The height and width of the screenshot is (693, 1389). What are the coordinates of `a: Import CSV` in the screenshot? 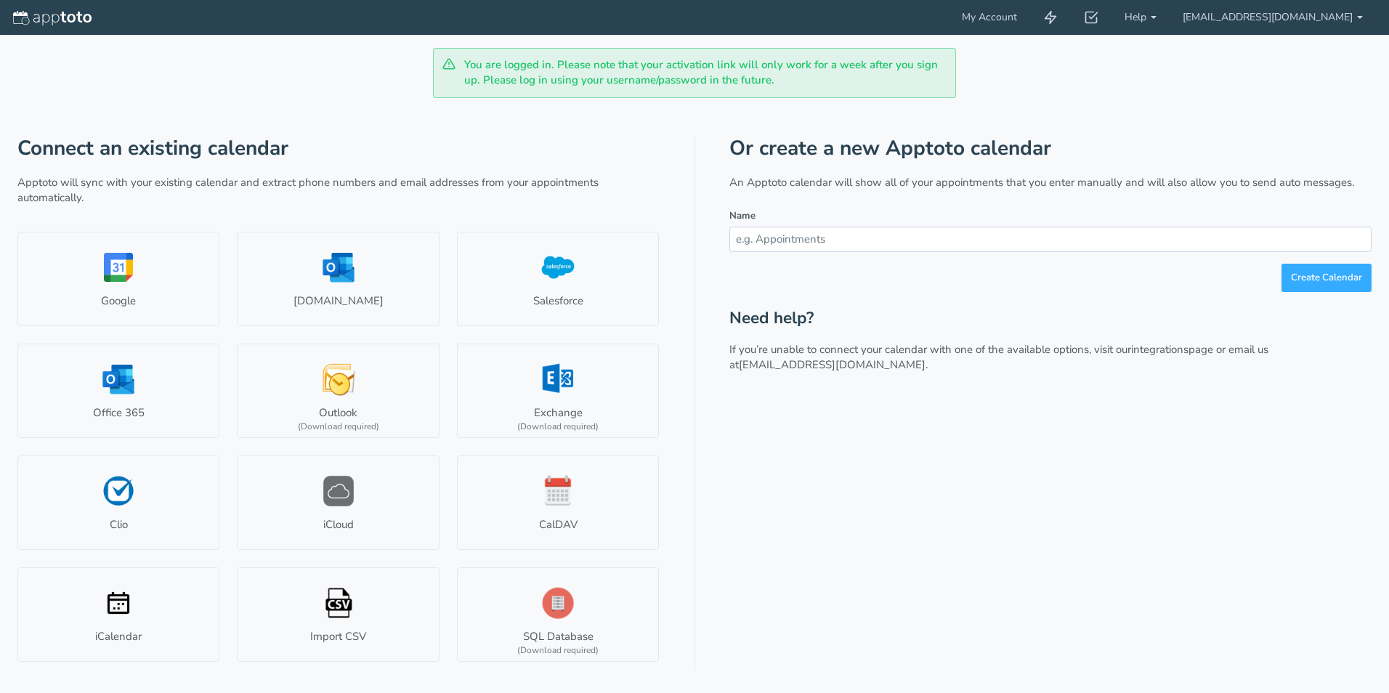 It's located at (338, 615).